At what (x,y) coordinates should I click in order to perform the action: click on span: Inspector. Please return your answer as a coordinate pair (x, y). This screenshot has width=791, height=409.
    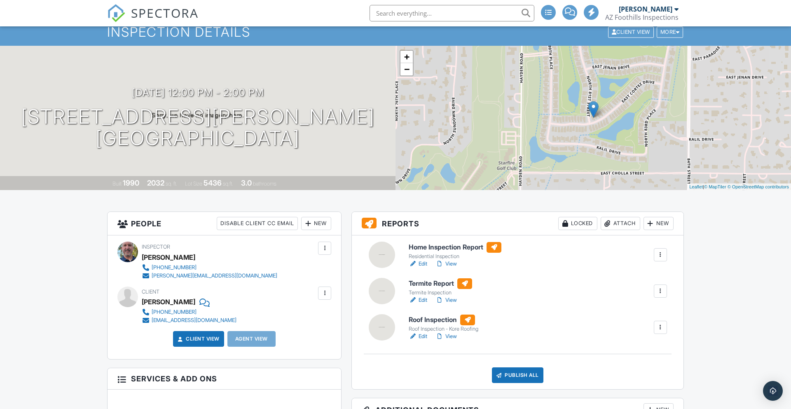
    Looking at the image, I should click on (156, 246).